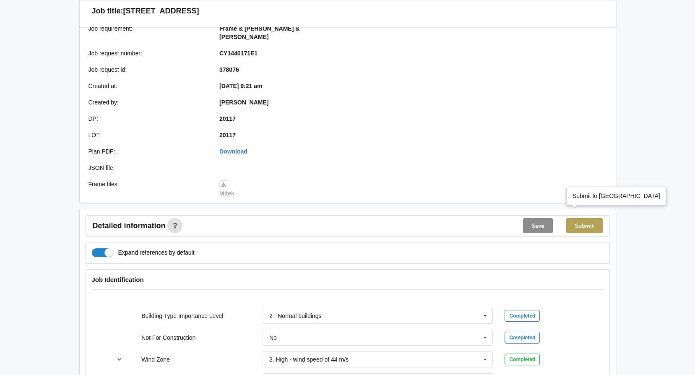  Describe the element at coordinates (143, 252) in the screenshot. I see `label: Expand references by default` at that location.